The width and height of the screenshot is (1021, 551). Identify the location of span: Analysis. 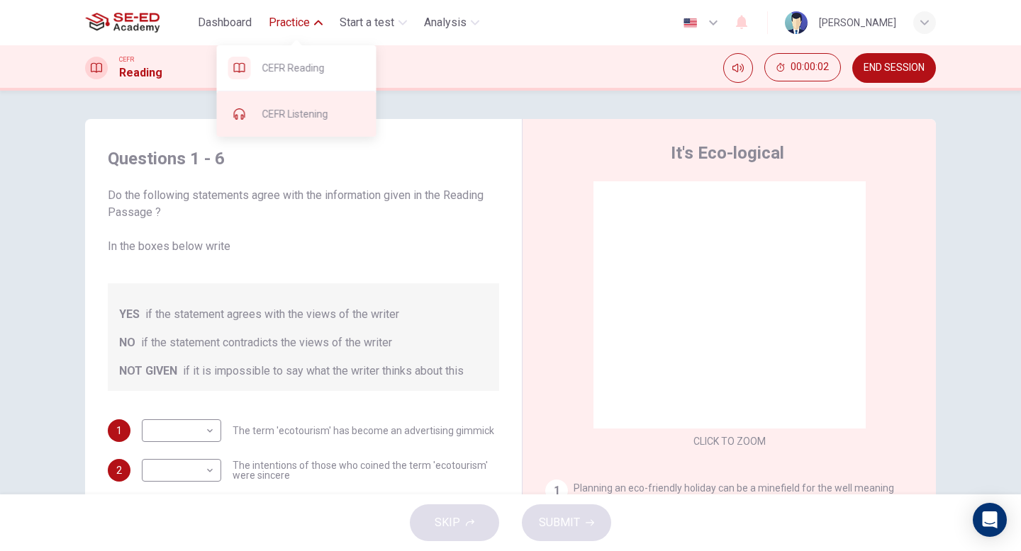
(445, 23).